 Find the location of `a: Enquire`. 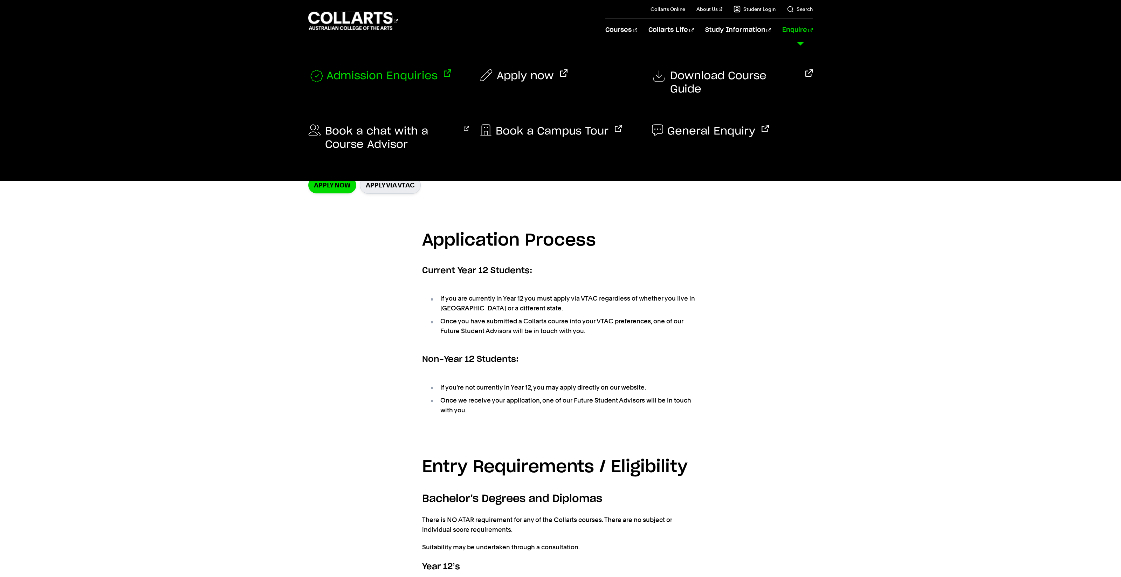

a: Enquire is located at coordinates (797, 30).